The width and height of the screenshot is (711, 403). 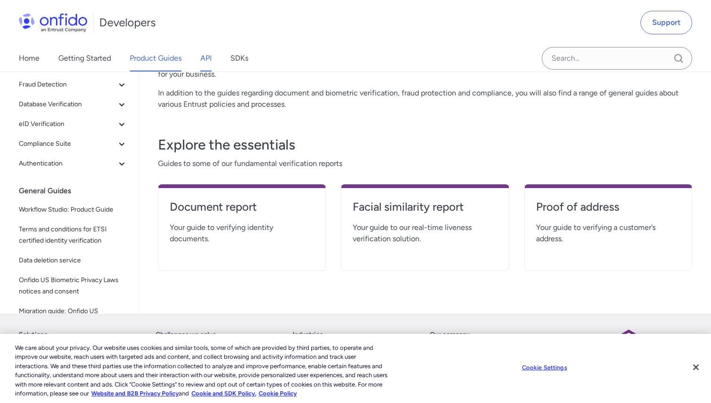 I want to click on a: Product Guides, so click(x=156, y=58).